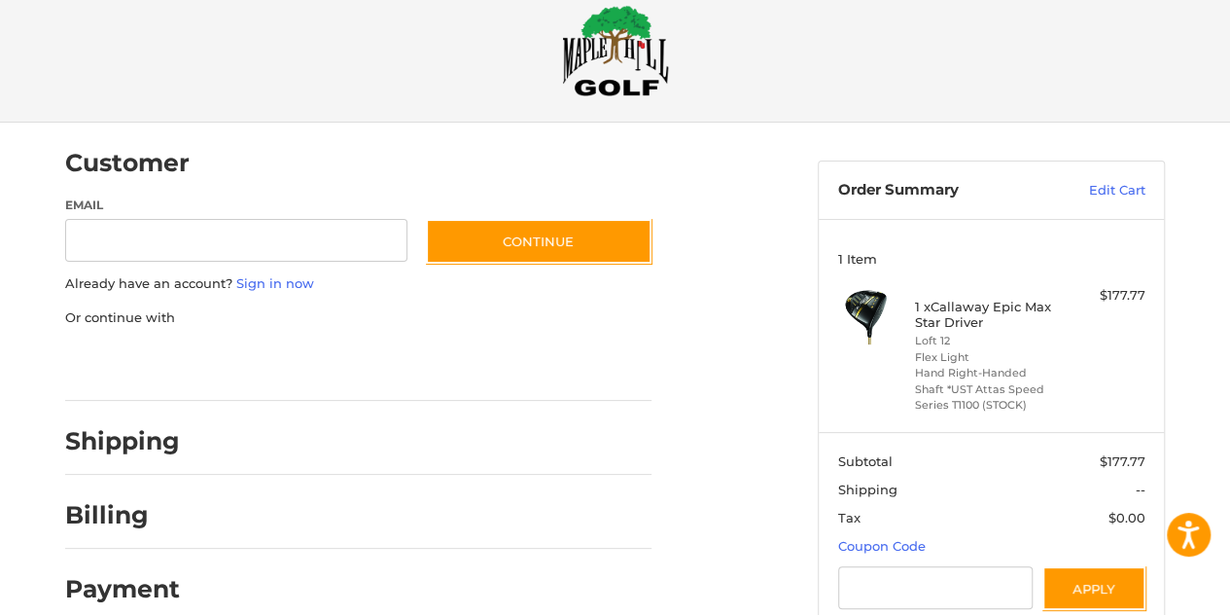  Describe the element at coordinates (989, 340) in the screenshot. I see `li: Loft 12` at that location.